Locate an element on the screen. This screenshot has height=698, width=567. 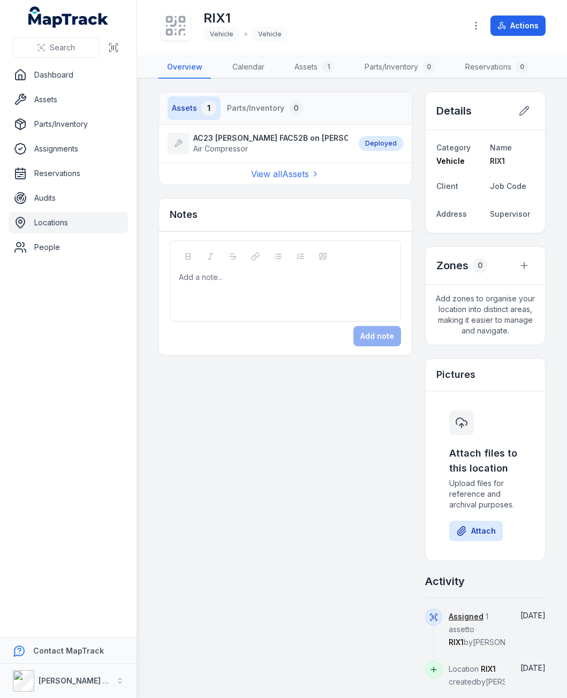
a: Locations is located at coordinates (68, 223).